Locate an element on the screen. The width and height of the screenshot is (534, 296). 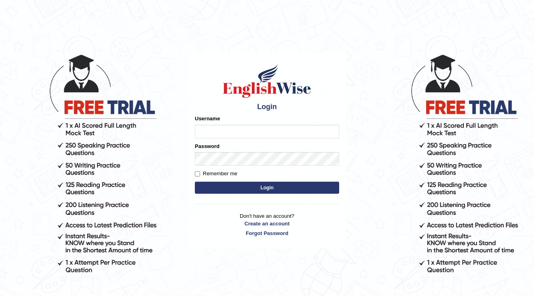
p: Don't have an account? is located at coordinates (267, 224).